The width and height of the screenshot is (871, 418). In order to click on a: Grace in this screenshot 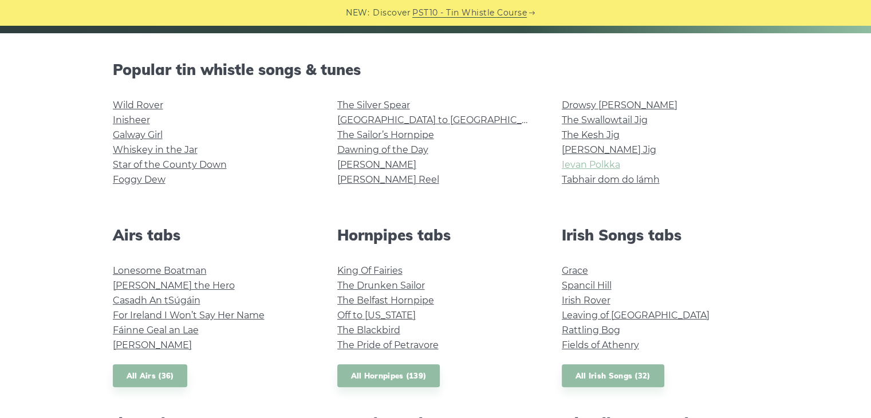, I will do `click(575, 270)`.